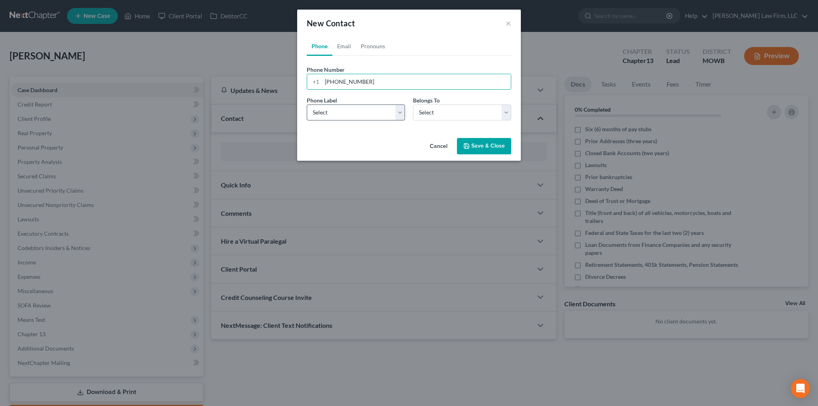  Describe the element at coordinates (325, 69) in the screenshot. I see `span: Phone Number` at that location.